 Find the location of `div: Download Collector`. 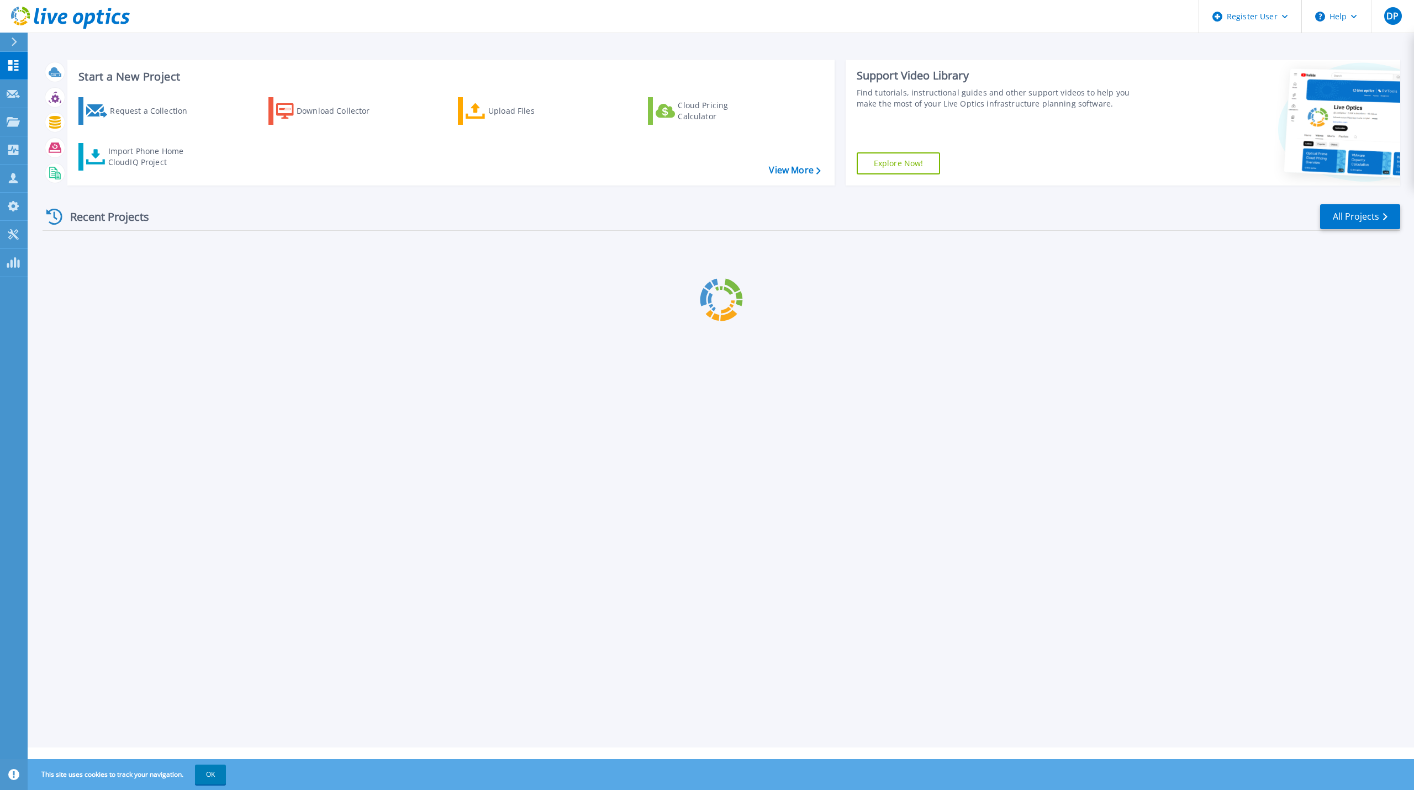

div: Download Collector is located at coordinates (341, 111).